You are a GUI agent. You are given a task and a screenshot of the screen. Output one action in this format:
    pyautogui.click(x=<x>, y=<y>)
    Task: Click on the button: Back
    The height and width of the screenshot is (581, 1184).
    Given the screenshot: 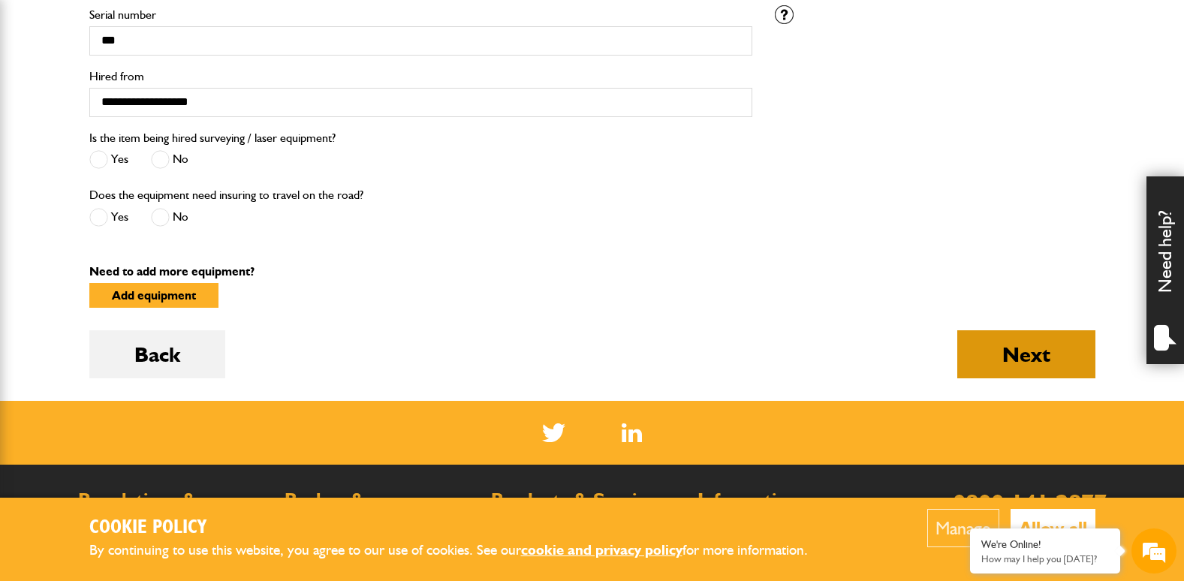 What is the action you would take?
    pyautogui.click(x=157, y=354)
    